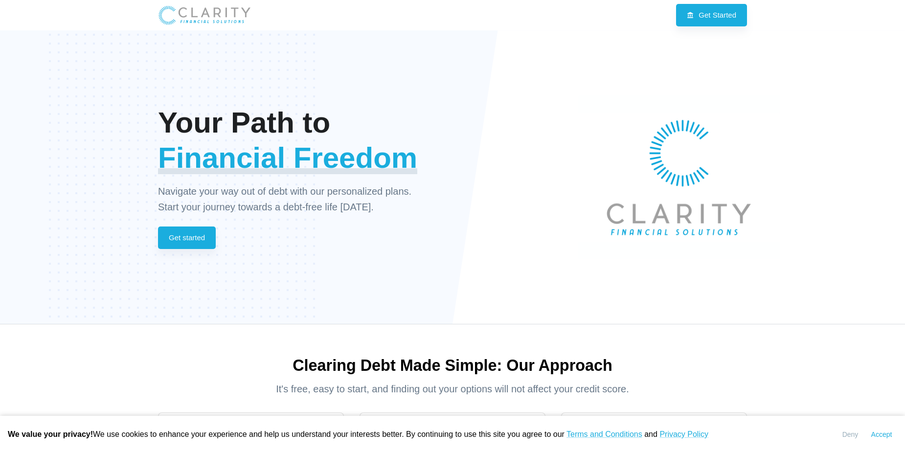 Image resolution: width=905 pixels, height=453 pixels. What do you see at coordinates (187, 238) in the screenshot?
I see `a: Get started` at bounding box center [187, 238].